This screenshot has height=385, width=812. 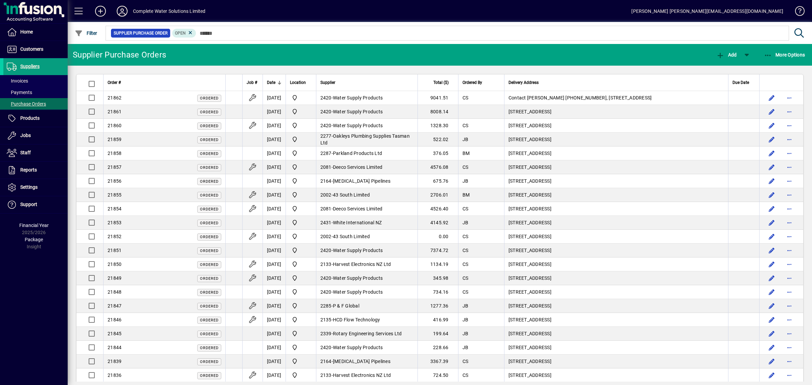 I want to click on a: Purchase Orders, so click(x=36, y=104).